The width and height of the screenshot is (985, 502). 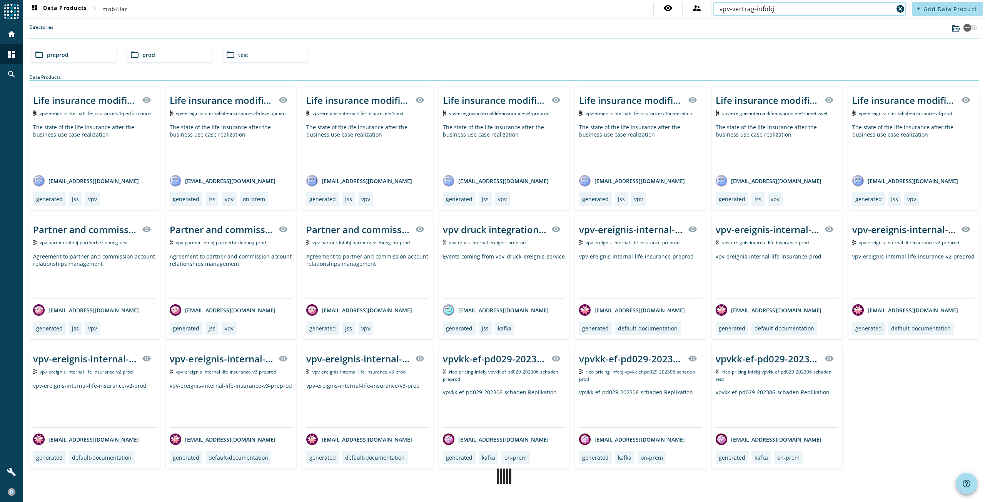 I want to click on span: Kafka Topic: vpv-ereignis-internal-life-insurance-v4-prod, so click(x=905, y=113).